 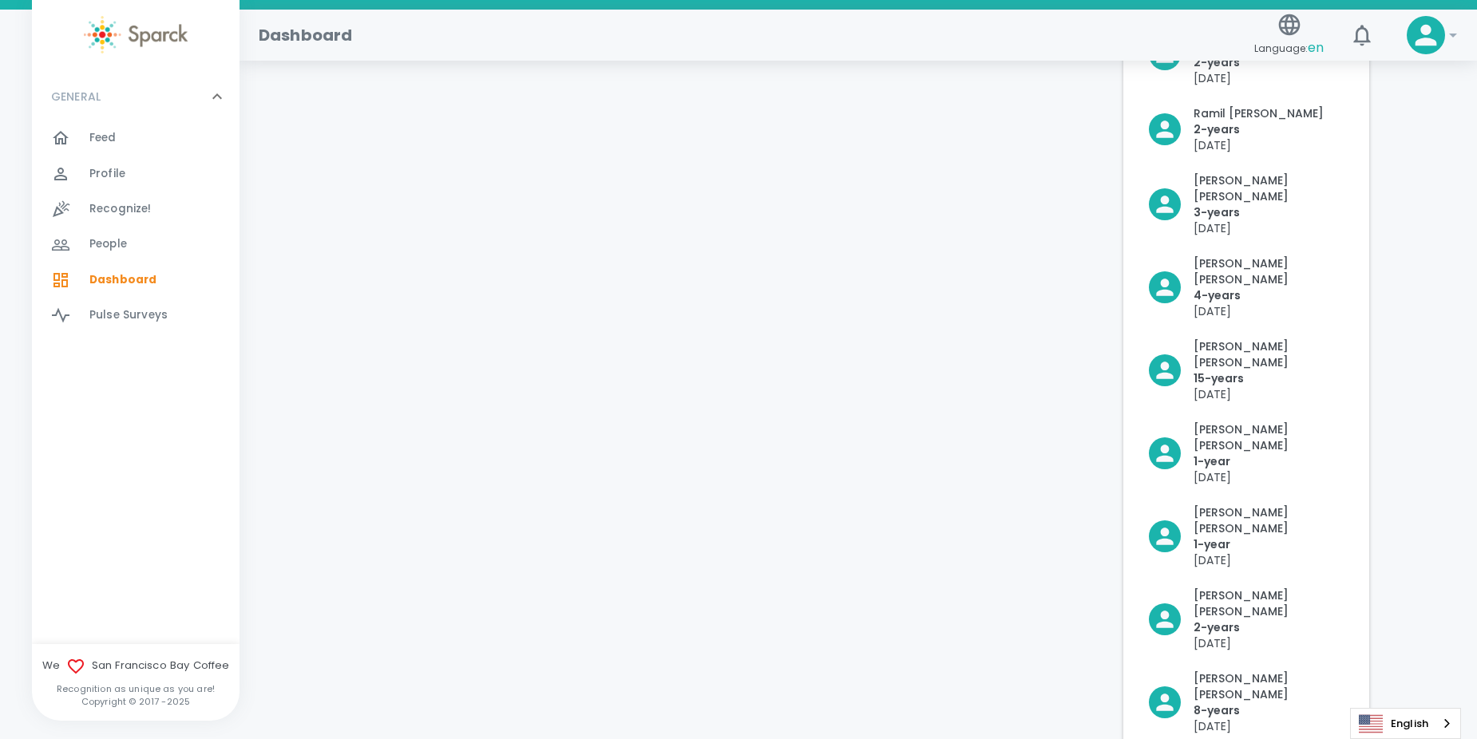 I want to click on aside: Language selected: English, so click(x=1405, y=723).